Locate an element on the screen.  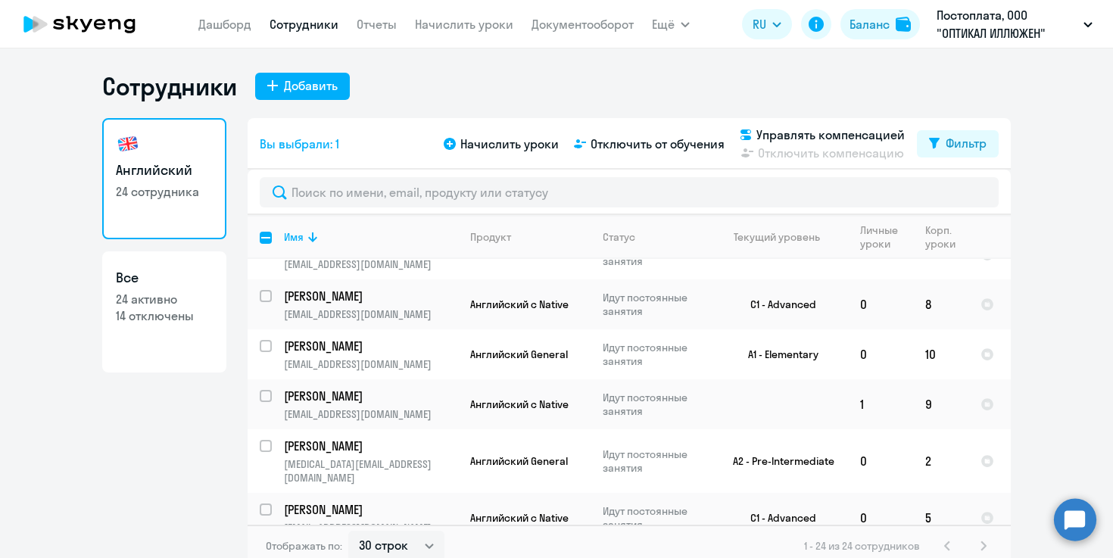
p: Постоплата, ООО "ОПТИКАЛ ИЛЛЮЖЕН" is located at coordinates (1007, 24).